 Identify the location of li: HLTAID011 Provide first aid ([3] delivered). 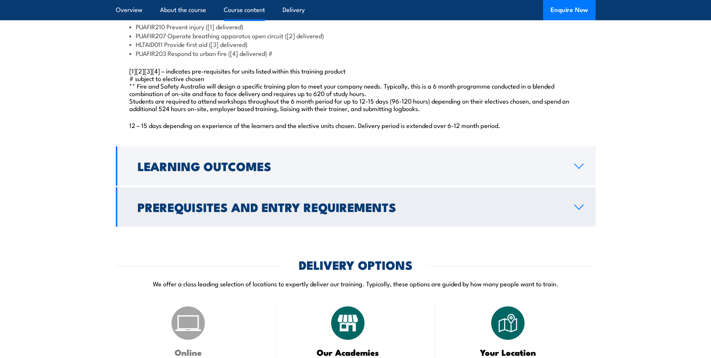
(356, 44).